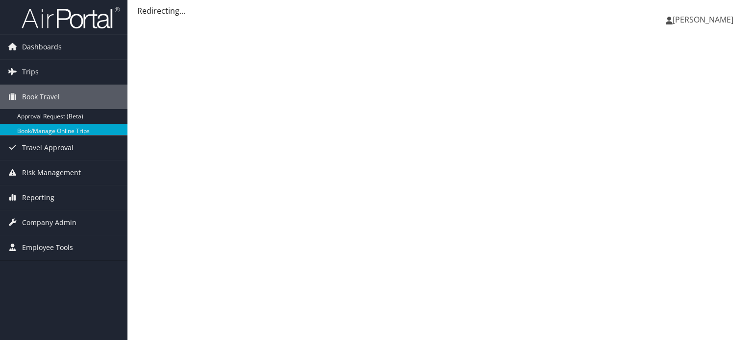 Image resolution: width=753 pixels, height=340 pixels. What do you see at coordinates (42, 47) in the screenshot?
I see `span: Dashboards` at bounding box center [42, 47].